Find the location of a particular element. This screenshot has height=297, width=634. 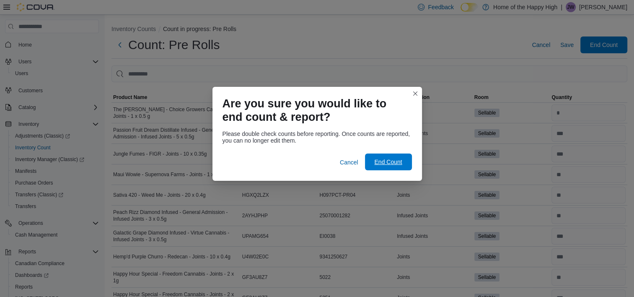

button: Cancel is located at coordinates (349, 162).